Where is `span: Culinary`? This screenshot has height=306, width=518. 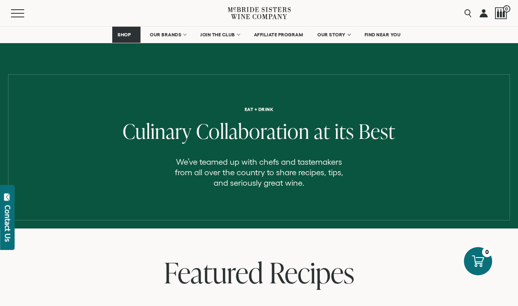
span: Culinary is located at coordinates (157, 131).